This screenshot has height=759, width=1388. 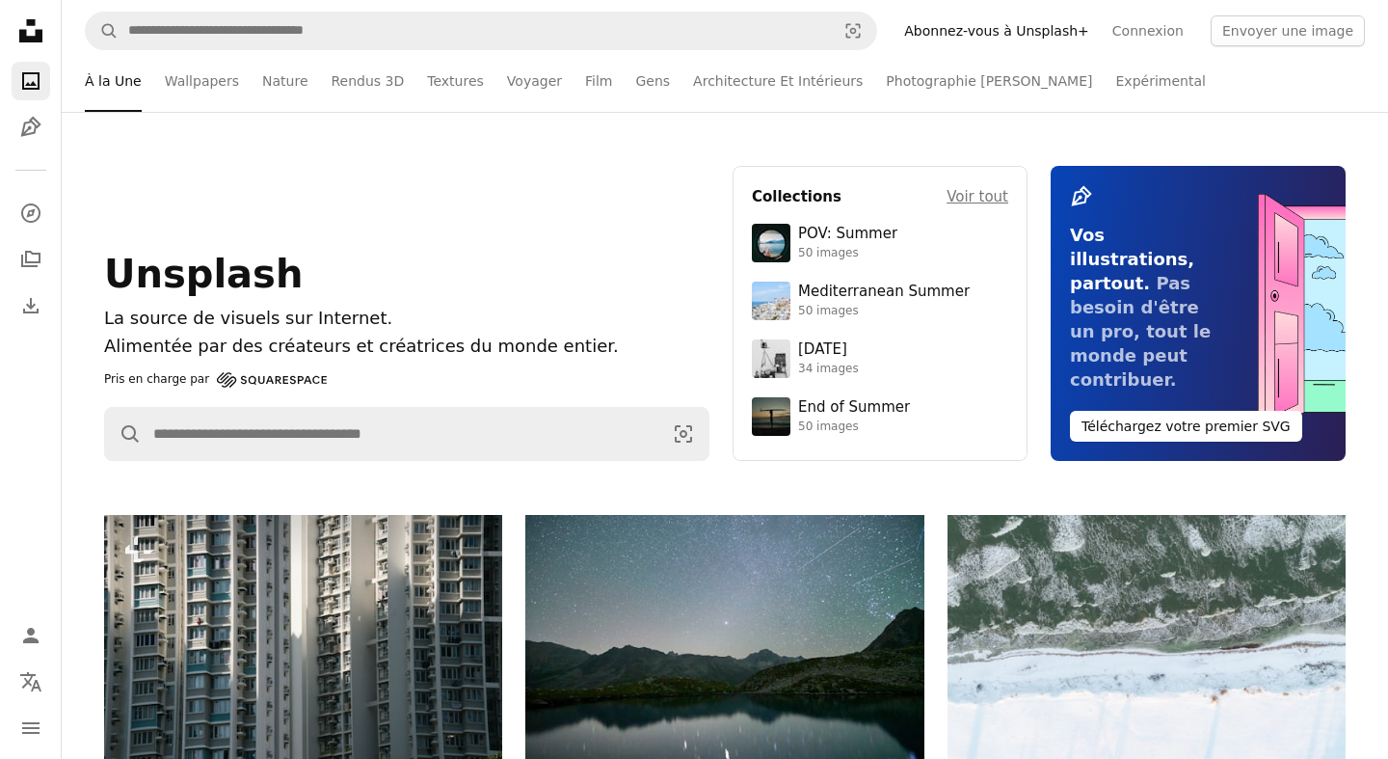 What do you see at coordinates (31, 33) in the screenshot?
I see `a: Accueil — Unsplash` at bounding box center [31, 33].